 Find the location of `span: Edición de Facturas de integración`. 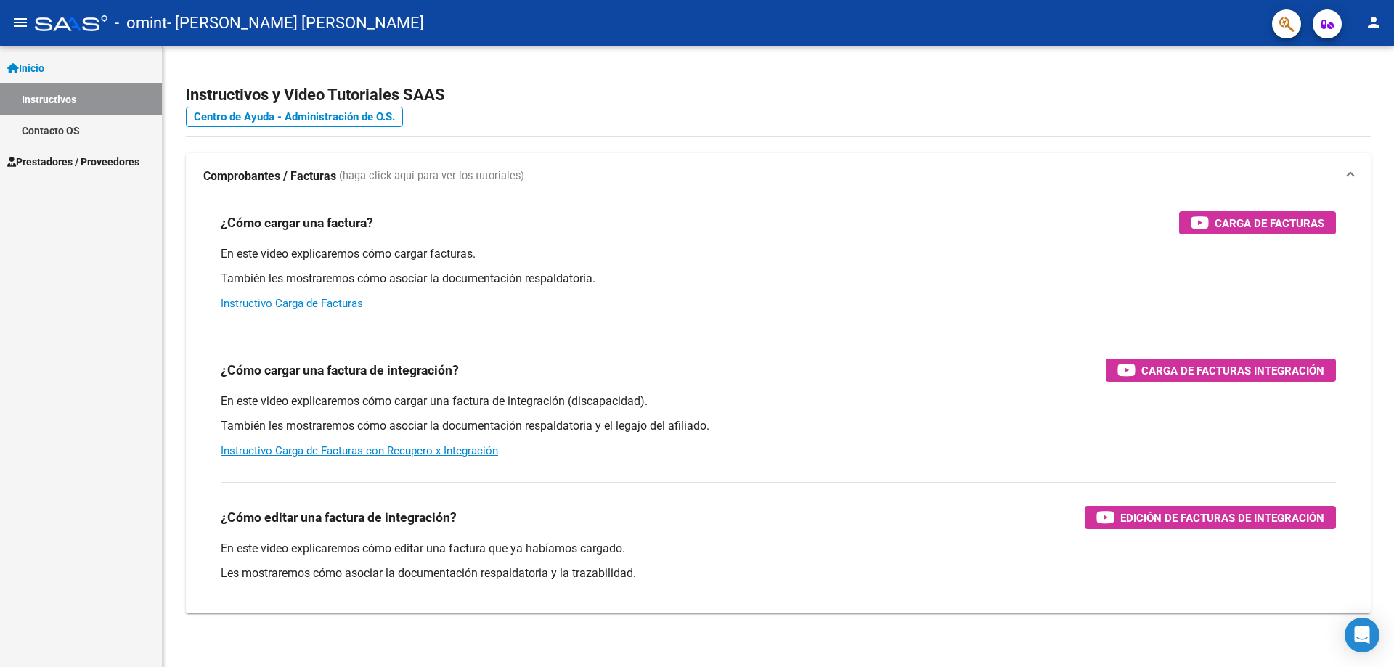

span: Edición de Facturas de integración is located at coordinates (1222, 518).